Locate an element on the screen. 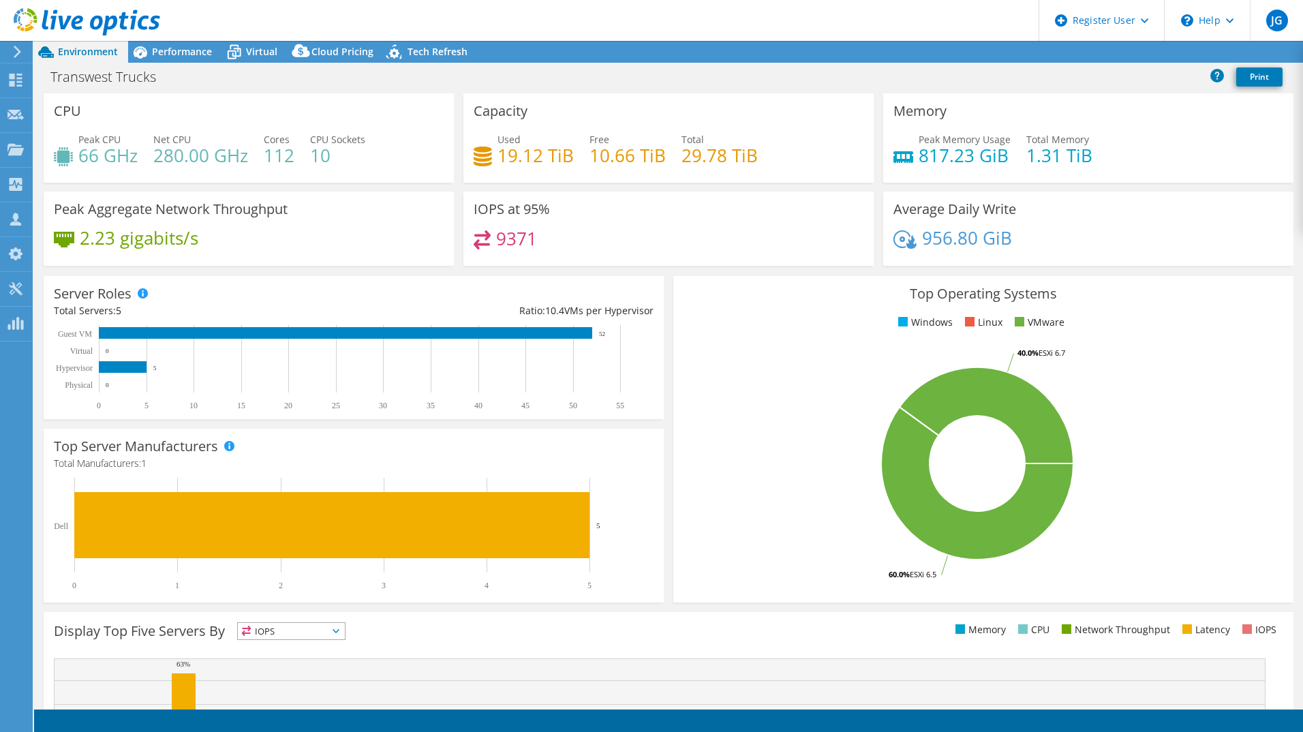 This screenshot has width=1303, height=732. text: 2 is located at coordinates (281, 586).